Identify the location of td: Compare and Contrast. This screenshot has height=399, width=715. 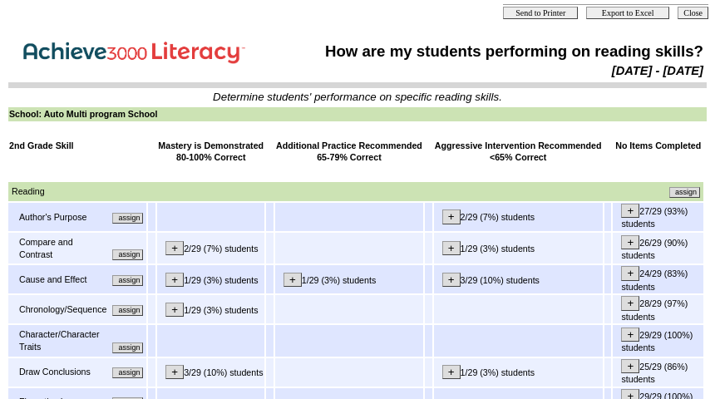
(62, 248).